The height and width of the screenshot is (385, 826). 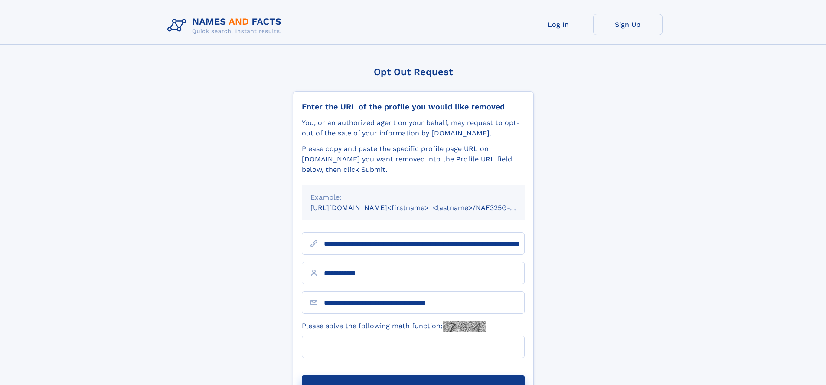 I want to click on img: Logo Names and Facts, so click(x=226, y=26).